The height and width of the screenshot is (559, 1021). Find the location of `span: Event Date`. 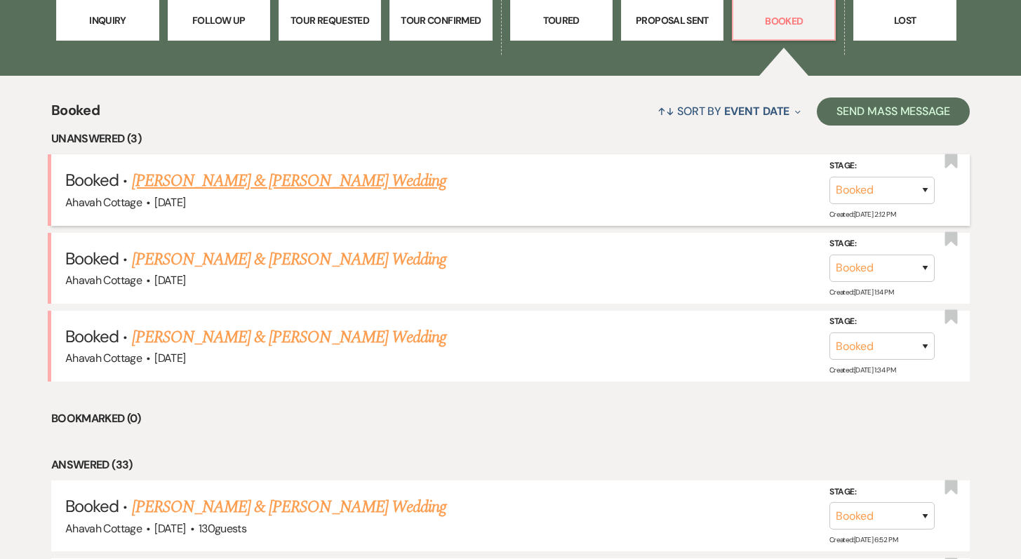

span: Event Date is located at coordinates (757, 111).